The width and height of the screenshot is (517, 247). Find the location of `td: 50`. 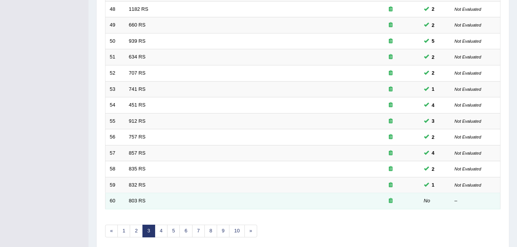

td: 50 is located at coordinates (115, 41).